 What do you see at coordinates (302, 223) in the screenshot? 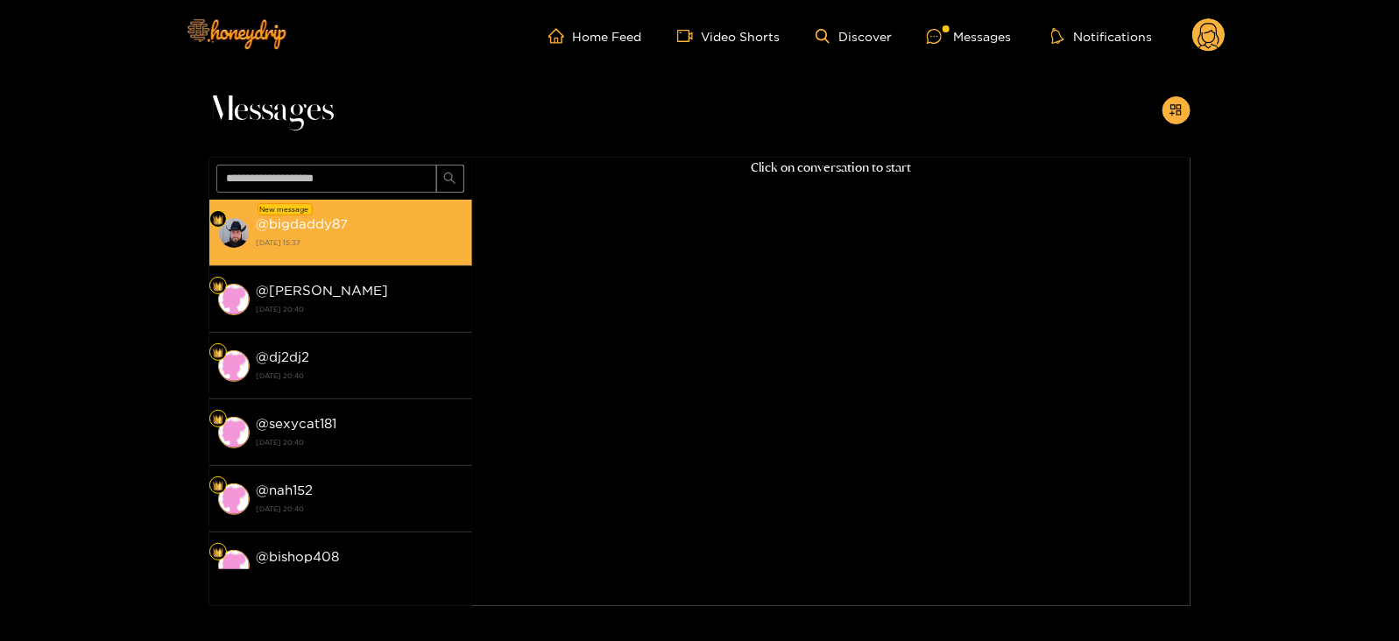
I see `strong: @ bigdaddy87` at bounding box center [302, 223].